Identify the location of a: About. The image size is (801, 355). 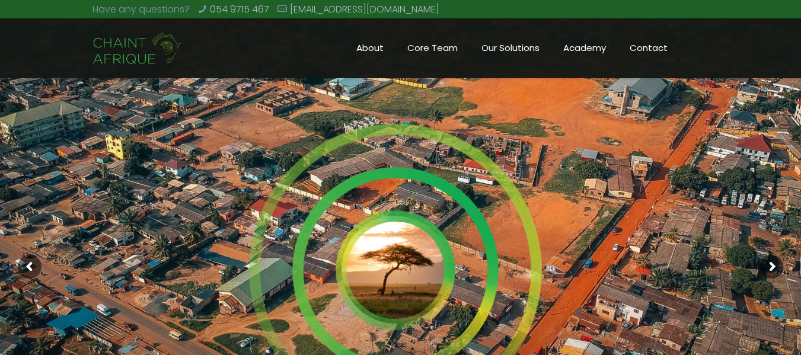
(370, 48).